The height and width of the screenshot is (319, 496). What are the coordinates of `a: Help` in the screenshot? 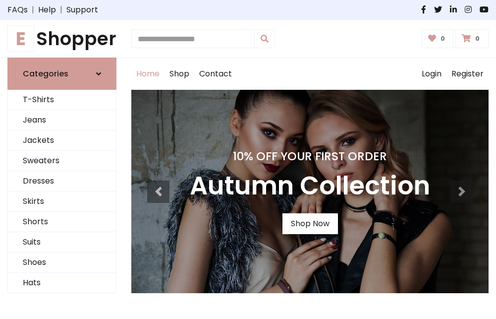 It's located at (47, 10).